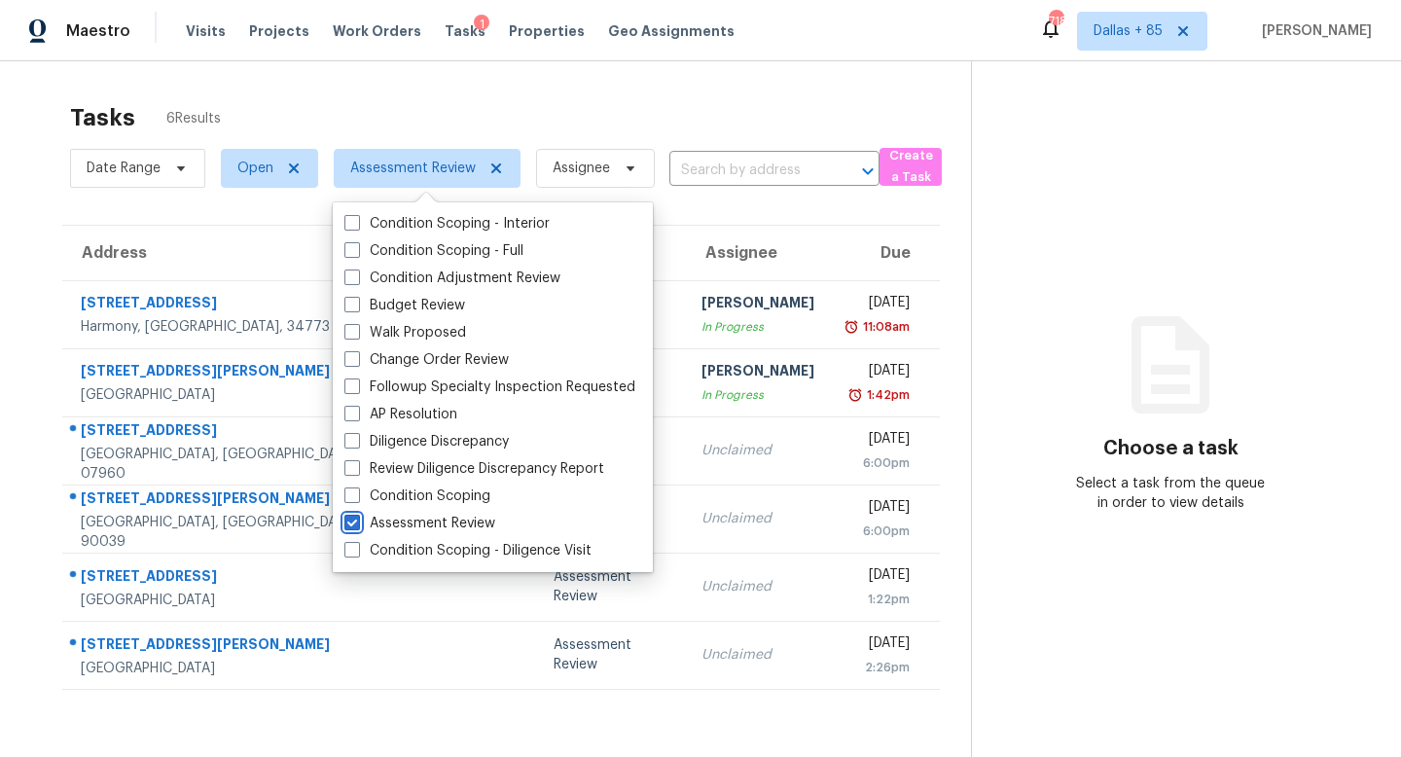  I want to click on label: Diligence Discrepancy, so click(426, 442).